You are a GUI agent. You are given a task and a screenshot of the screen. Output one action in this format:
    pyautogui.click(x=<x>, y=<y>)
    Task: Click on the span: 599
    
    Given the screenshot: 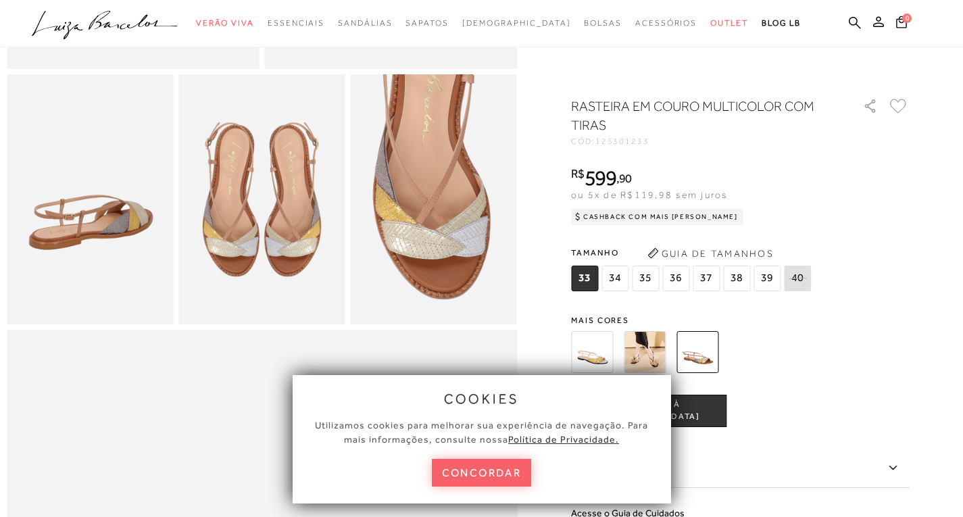 What is the action you would take?
    pyautogui.click(x=600, y=178)
    